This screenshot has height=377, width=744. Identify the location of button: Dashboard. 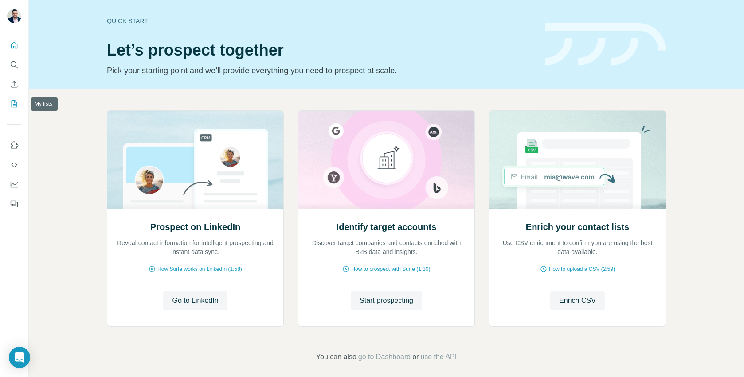
(14, 184).